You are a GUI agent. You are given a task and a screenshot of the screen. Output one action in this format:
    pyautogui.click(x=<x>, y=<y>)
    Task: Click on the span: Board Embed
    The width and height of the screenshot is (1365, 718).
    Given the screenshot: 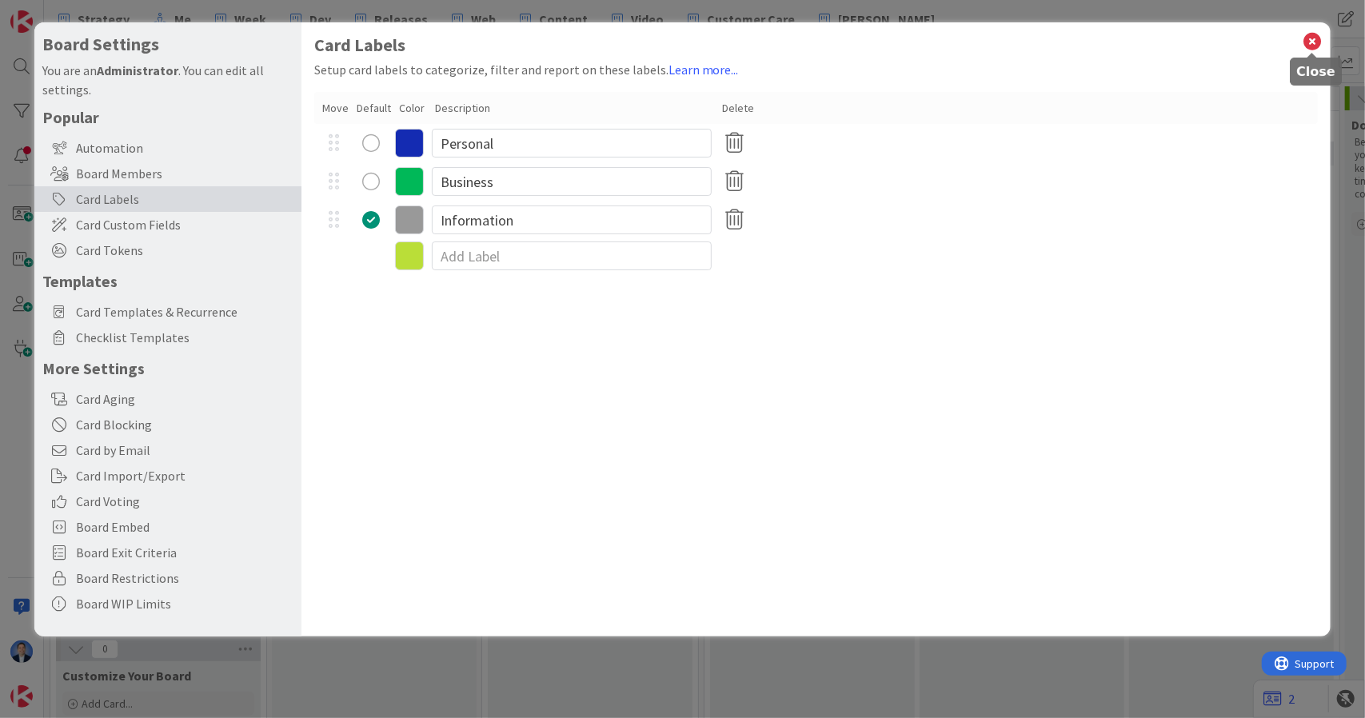 What is the action you would take?
    pyautogui.click(x=185, y=527)
    